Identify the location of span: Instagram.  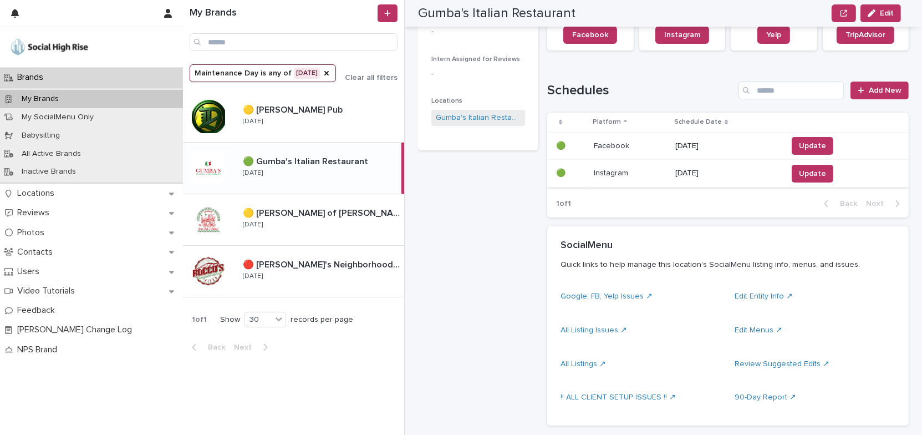
(682, 35).